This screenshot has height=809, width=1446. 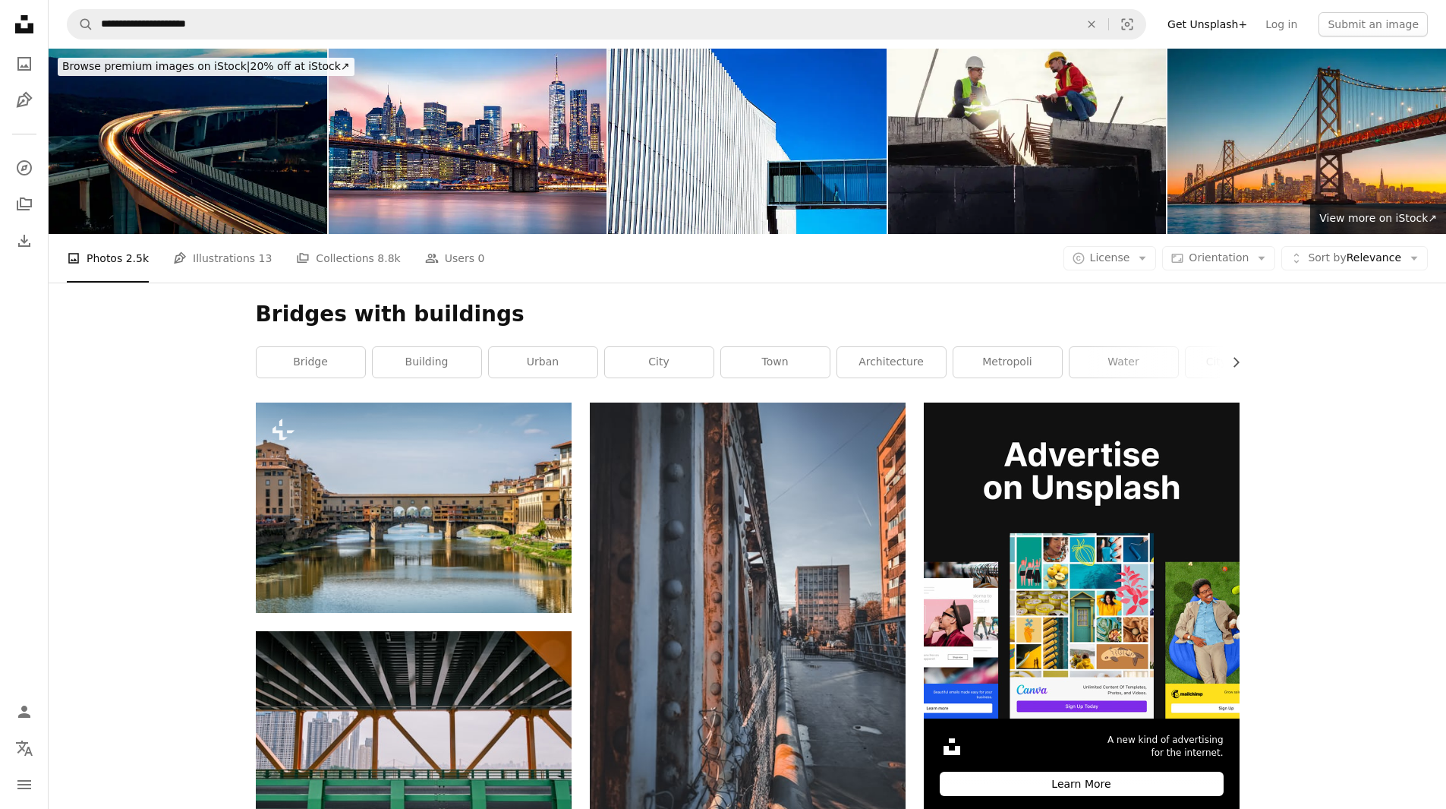 I want to click on img: San Francisco skyline with Oakland Bay Bridge at sunset, California, USA, so click(x=1307, y=141).